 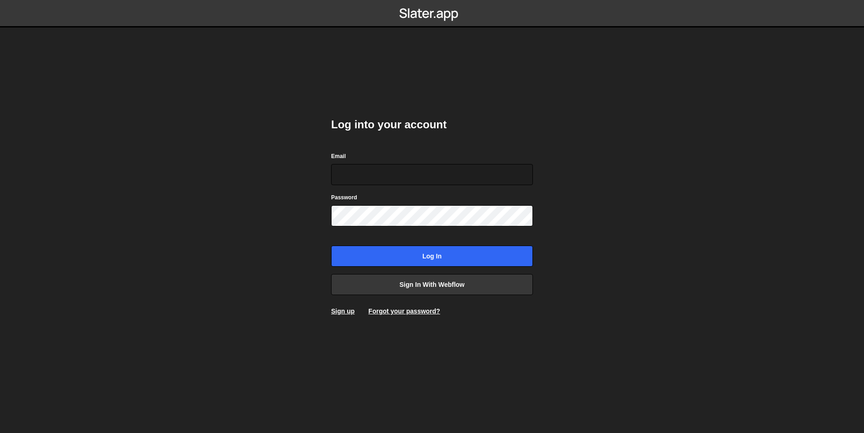 What do you see at coordinates (432, 256) in the screenshot?
I see `input: Log in` at bounding box center [432, 256].